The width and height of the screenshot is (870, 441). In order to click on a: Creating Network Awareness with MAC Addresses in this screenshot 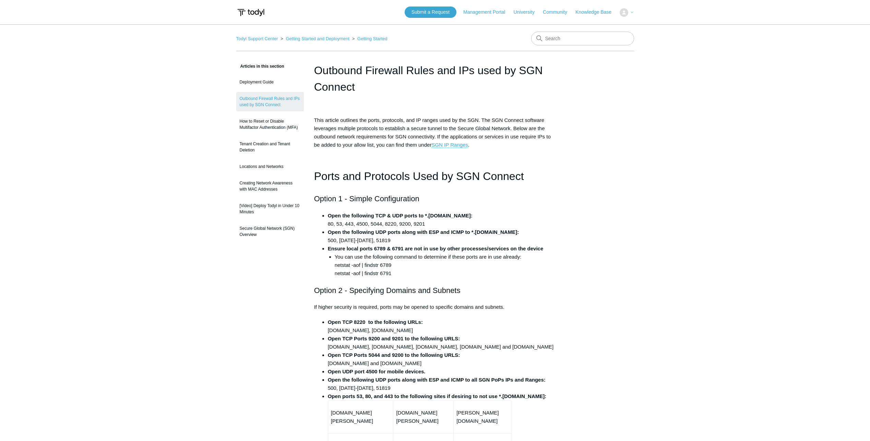, I will do `click(270, 186)`.